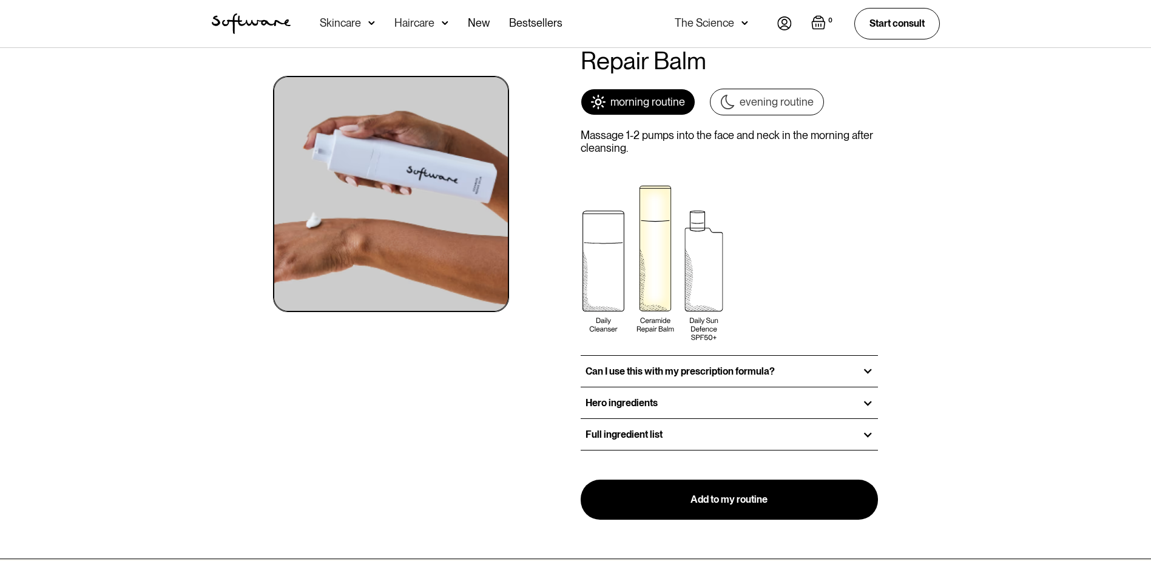  Describe the element at coordinates (704, 23) in the screenshot. I see `div: The Science` at that location.